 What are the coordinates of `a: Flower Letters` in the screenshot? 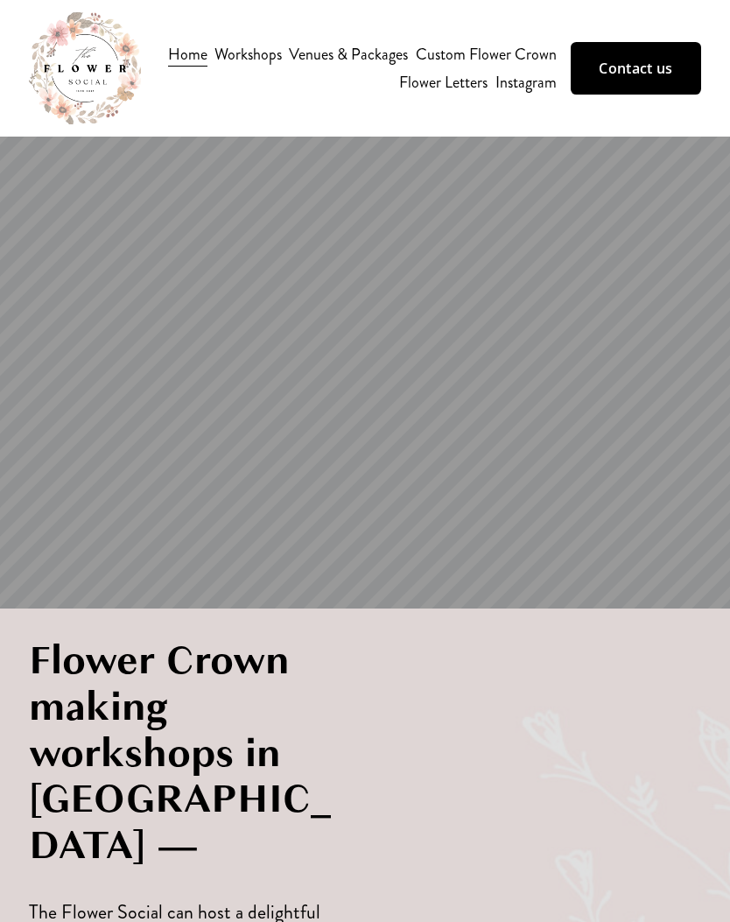 It's located at (443, 82).